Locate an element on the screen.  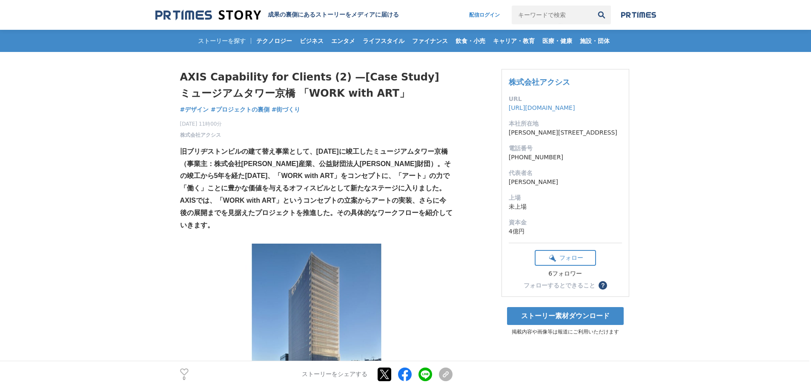
a: 配信ログイン is located at coordinates (485, 15).